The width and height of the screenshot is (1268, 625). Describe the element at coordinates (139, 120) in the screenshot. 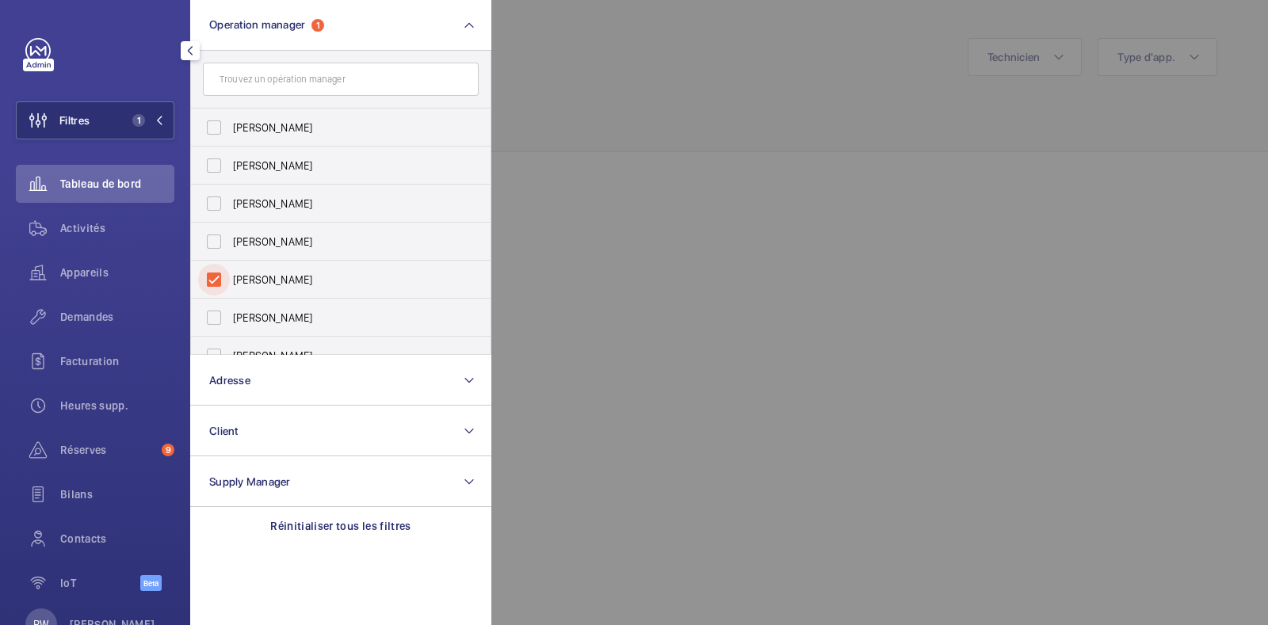

I see `span: 1` at that location.